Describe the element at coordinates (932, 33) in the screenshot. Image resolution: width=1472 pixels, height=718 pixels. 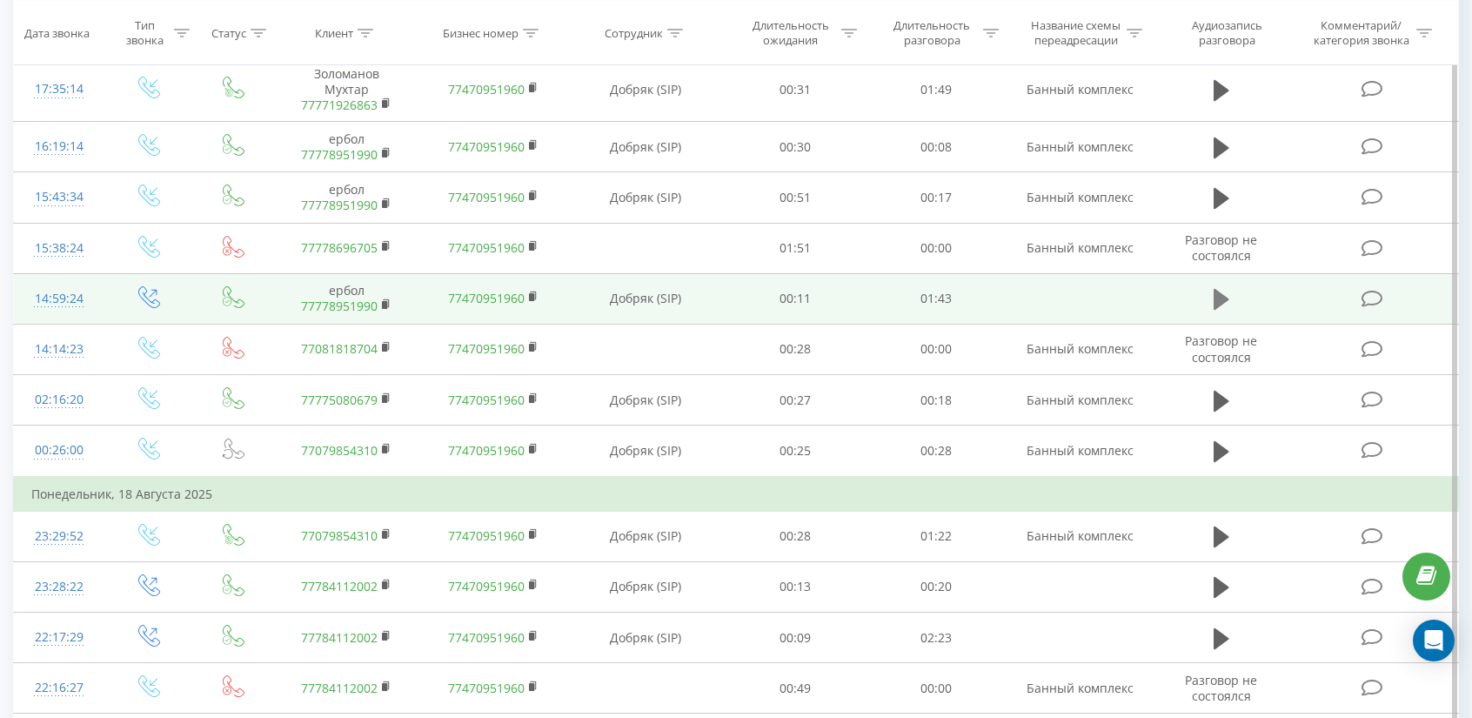
I see `div: Длительность разговора` at that location.